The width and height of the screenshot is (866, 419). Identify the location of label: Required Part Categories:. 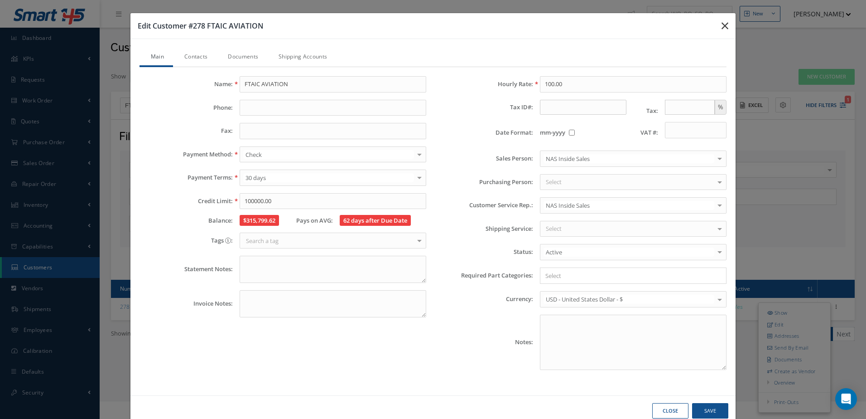
(483, 275).